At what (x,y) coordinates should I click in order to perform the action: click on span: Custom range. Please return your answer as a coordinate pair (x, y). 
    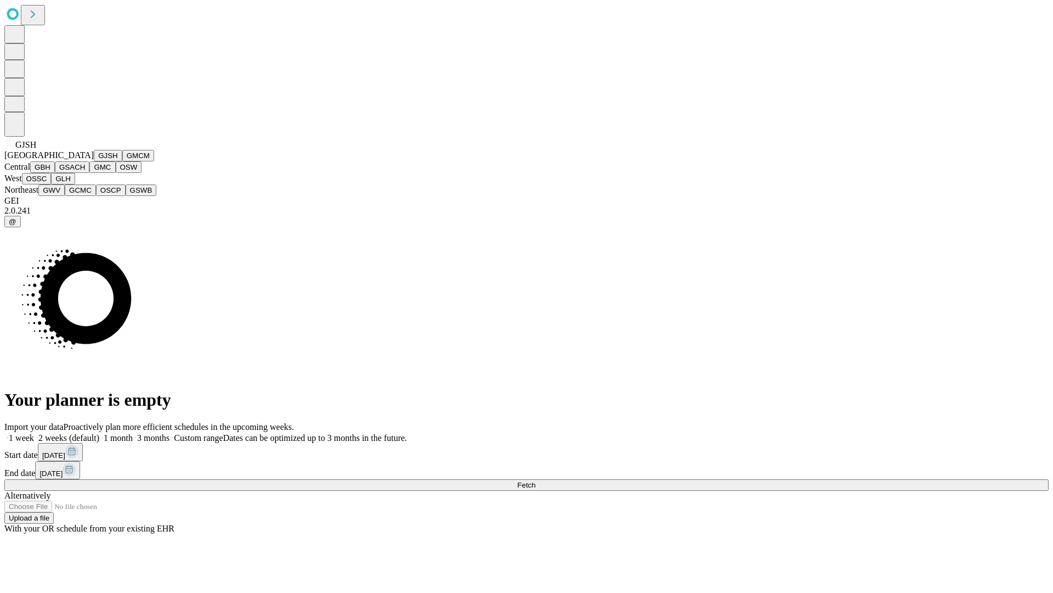
    Looking at the image, I should click on (198, 437).